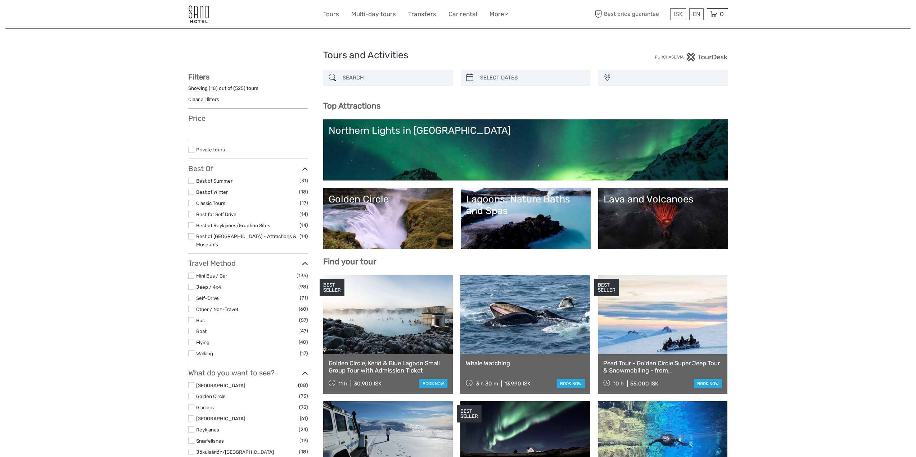 The width and height of the screenshot is (916, 457). What do you see at coordinates (696, 14) in the screenshot?
I see `div: EN` at bounding box center [696, 14].